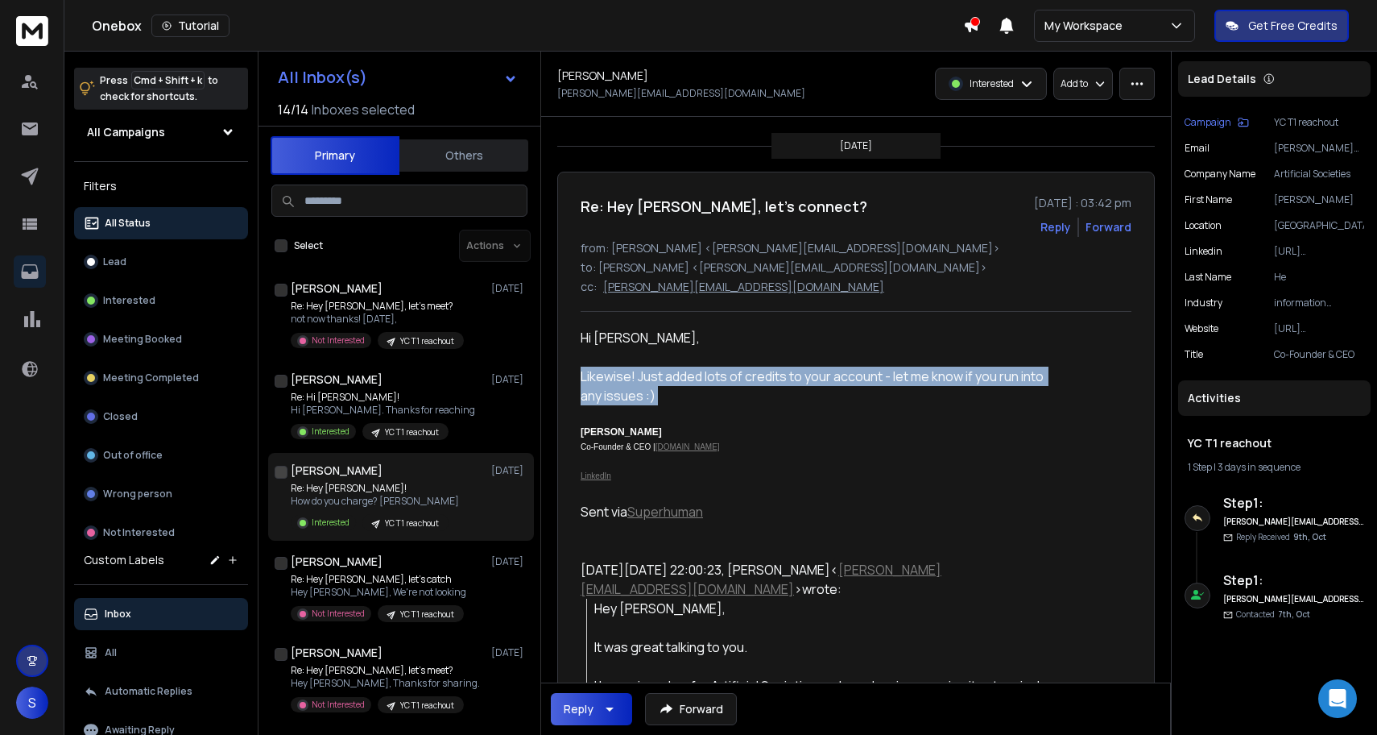  I want to click on p: industry, so click(1203, 303).